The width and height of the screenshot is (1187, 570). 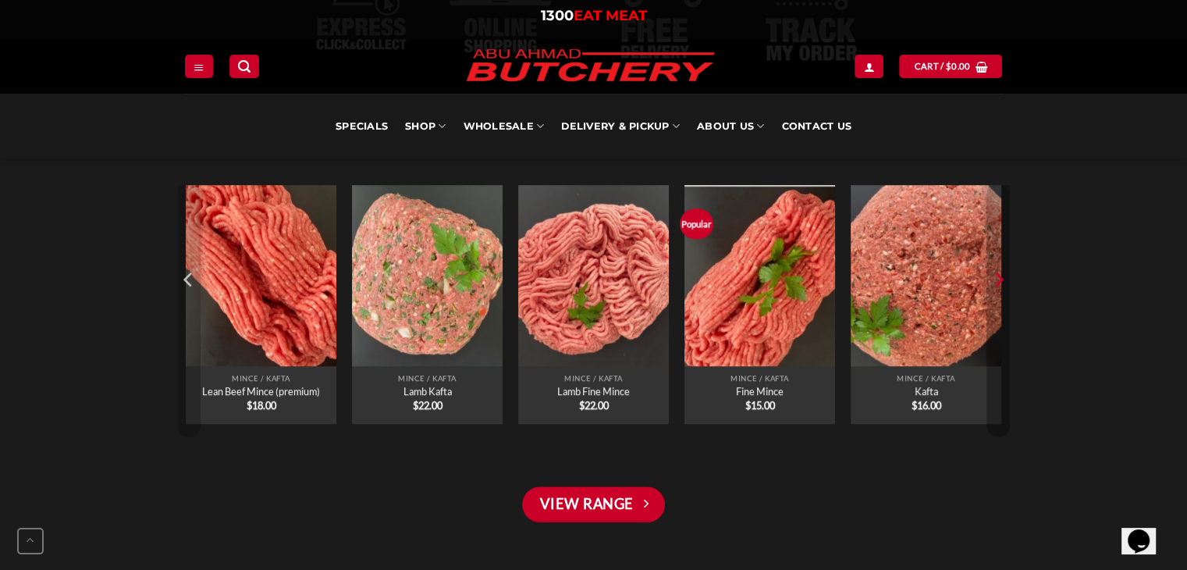 I want to click on a: Menu, so click(x=199, y=66).